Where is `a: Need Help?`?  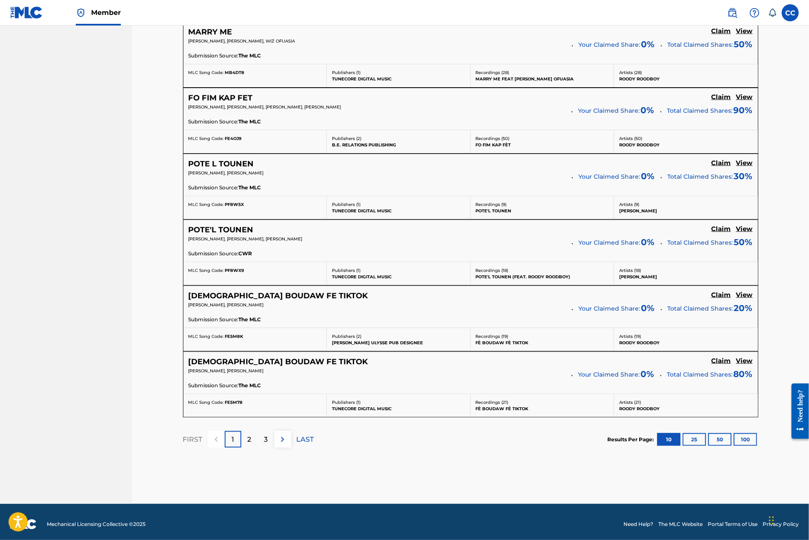 a: Need Help? is located at coordinates (638, 524).